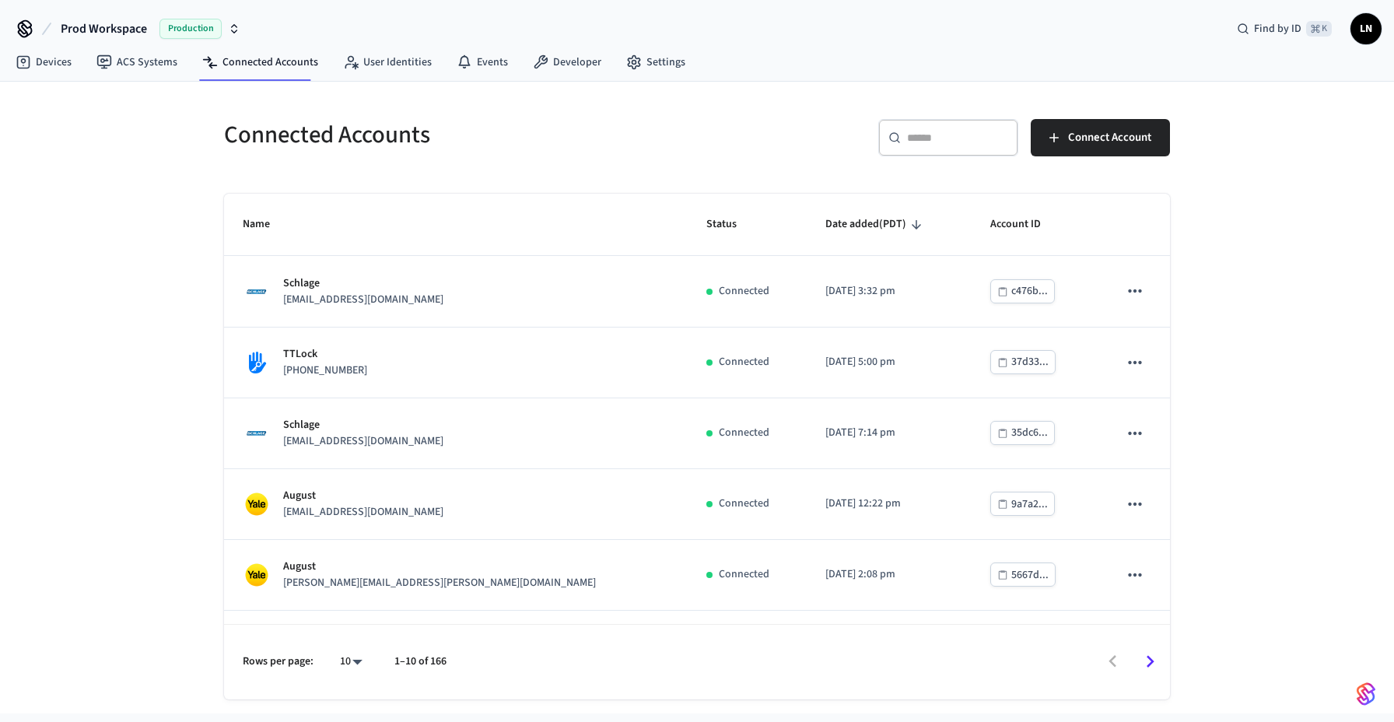 This screenshot has height=722, width=1394. I want to click on img: TTLock Logo, Square, so click(257, 362).